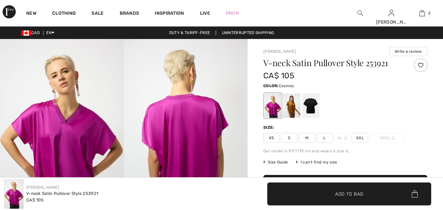 This screenshot has height=210, width=443. I want to click on div: Whisky, so click(292, 106).